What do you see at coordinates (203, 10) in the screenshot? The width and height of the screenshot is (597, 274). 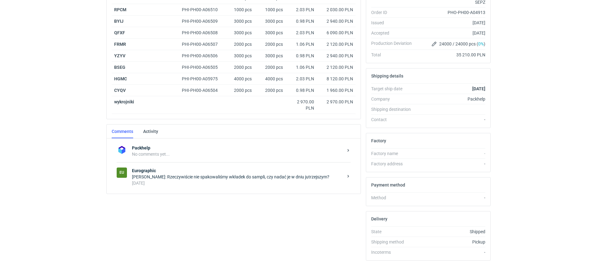 I see `div: PHI-PH00-A06510` at bounding box center [203, 10].